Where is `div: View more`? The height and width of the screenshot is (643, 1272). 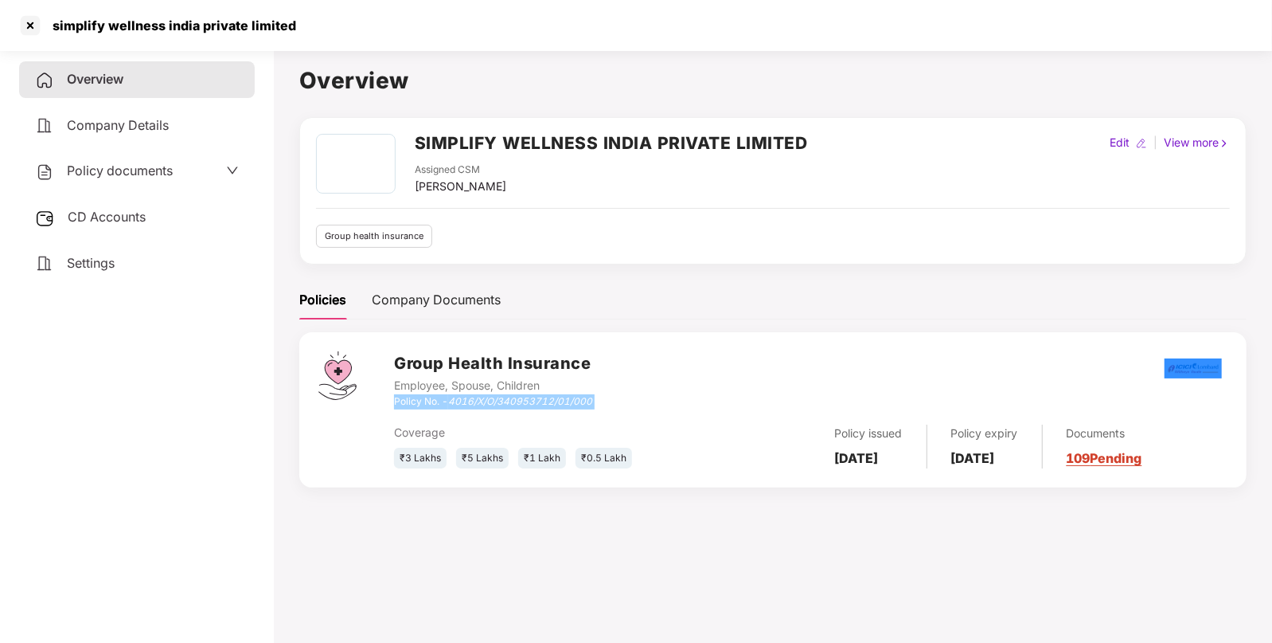 div: View more is located at coordinates (1197, 143).